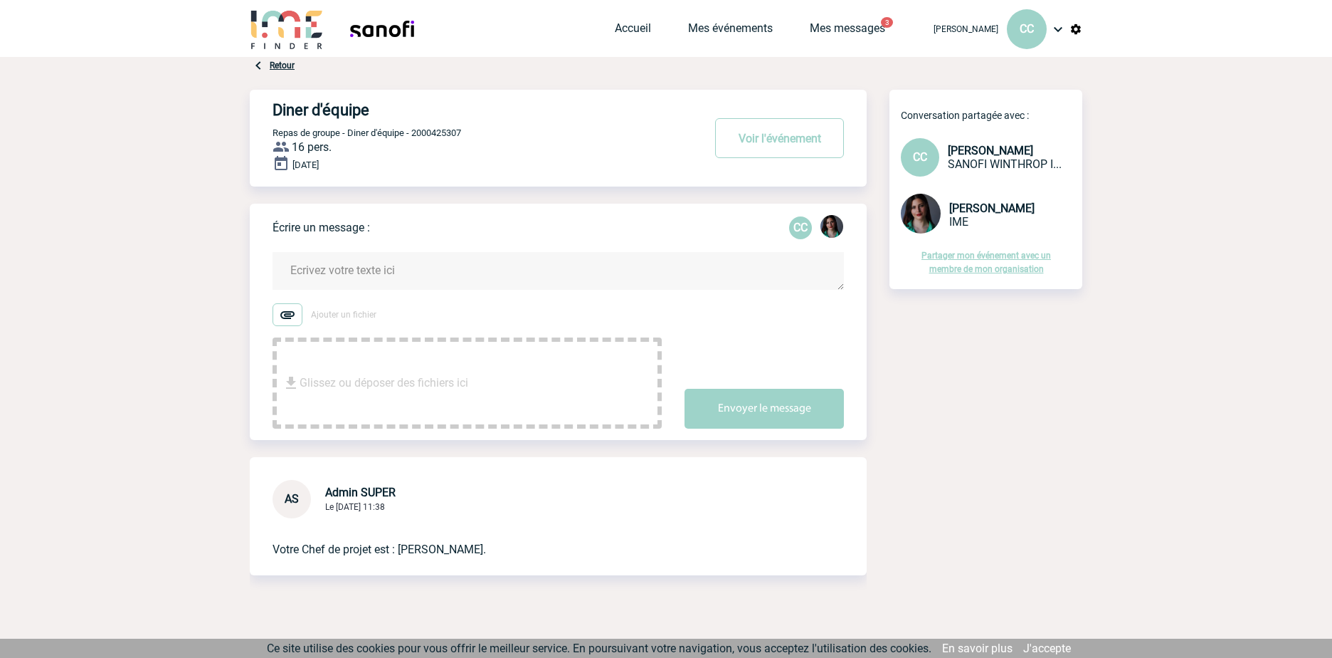 The image size is (1332, 658). What do you see at coordinates (633, 31) in the screenshot?
I see `a: Accueil` at bounding box center [633, 31].